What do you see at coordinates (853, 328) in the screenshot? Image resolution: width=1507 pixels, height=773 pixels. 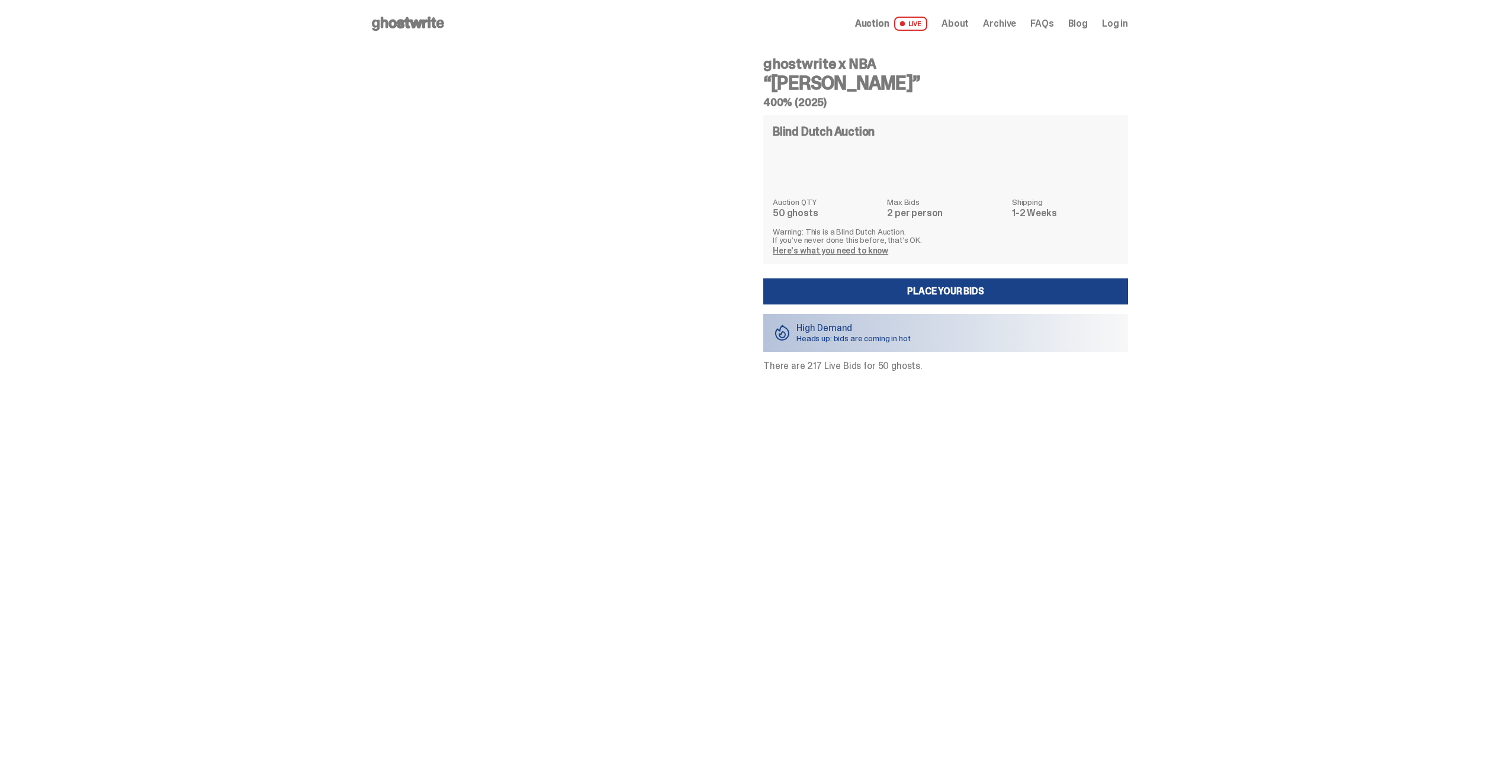 I see `p: High Demand` at bounding box center [853, 328].